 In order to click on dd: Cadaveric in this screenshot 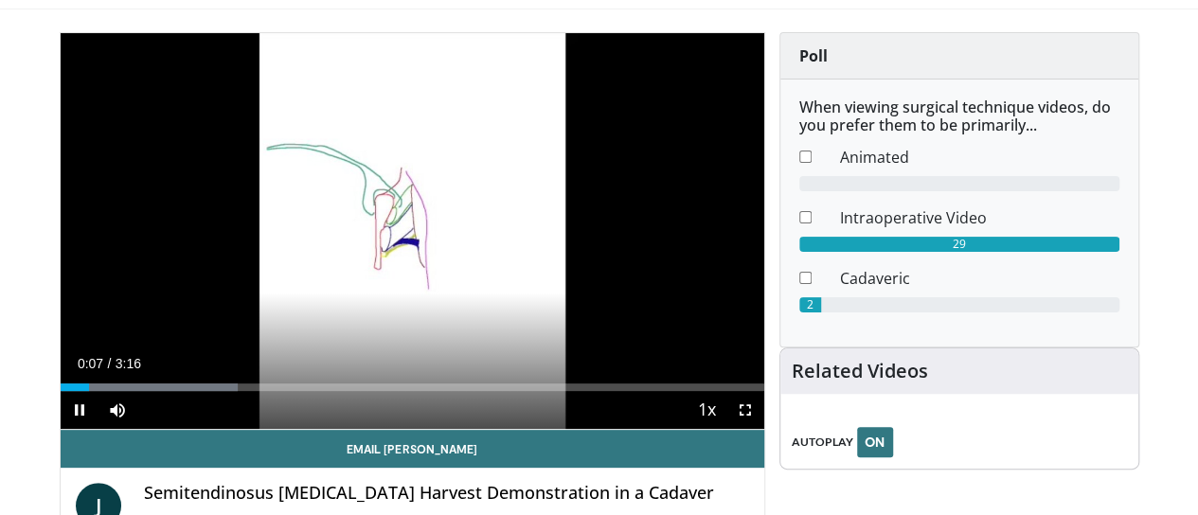, I will do `click(979, 278)`.